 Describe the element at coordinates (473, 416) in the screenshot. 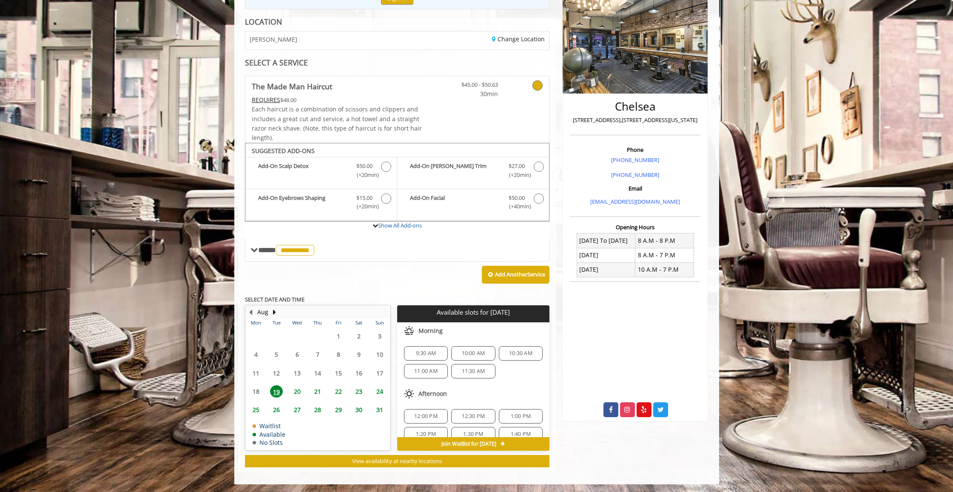

I see `div: 12:30 PM` at that location.